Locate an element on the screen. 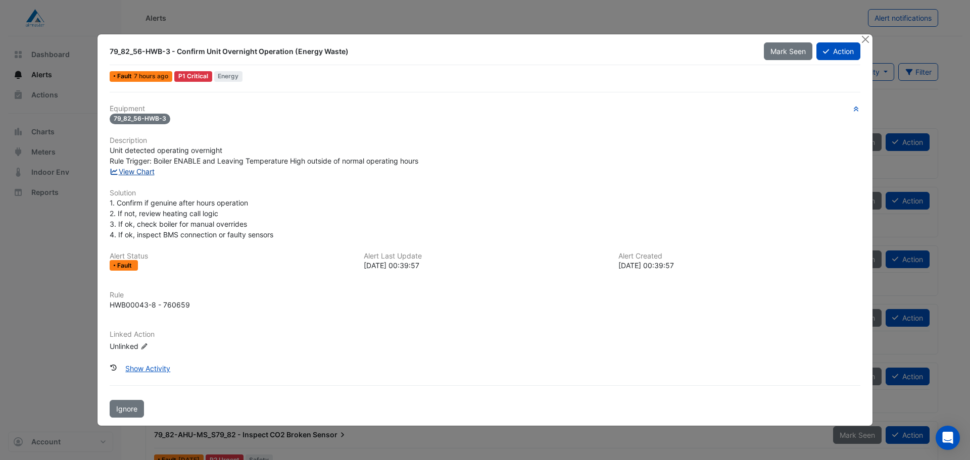  h6: Equipment is located at coordinates (485, 109).